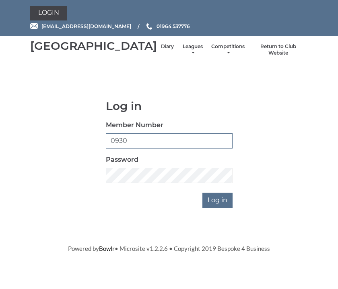  Describe the element at coordinates (217, 201) in the screenshot. I see `input: Log in` at that location.